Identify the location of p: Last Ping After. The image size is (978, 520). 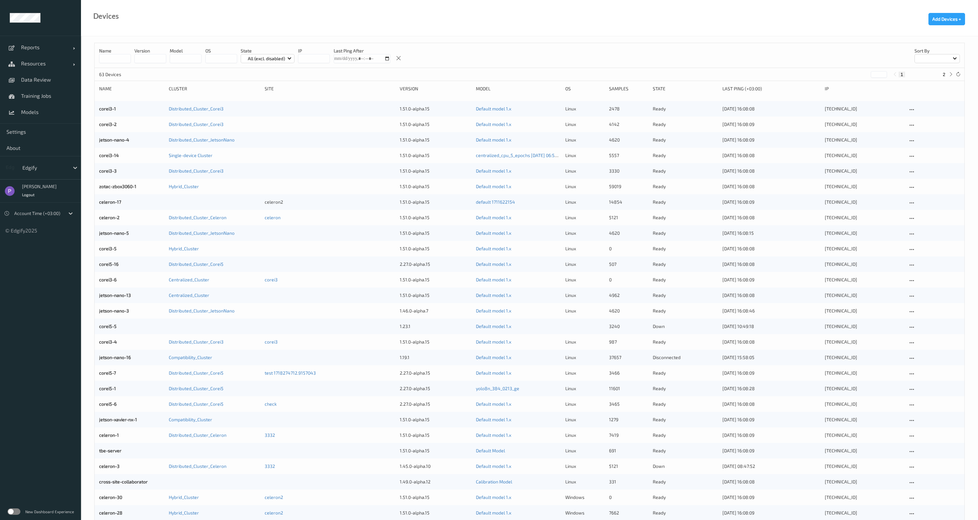
(362, 51).